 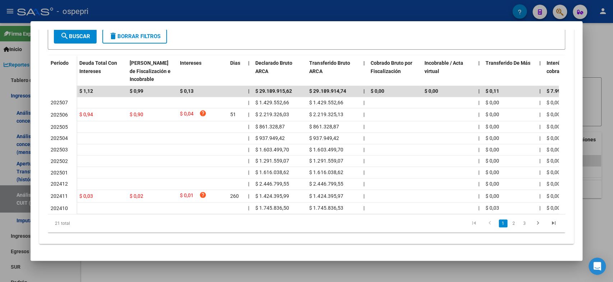 I want to click on span: Buscar, so click(x=75, y=36).